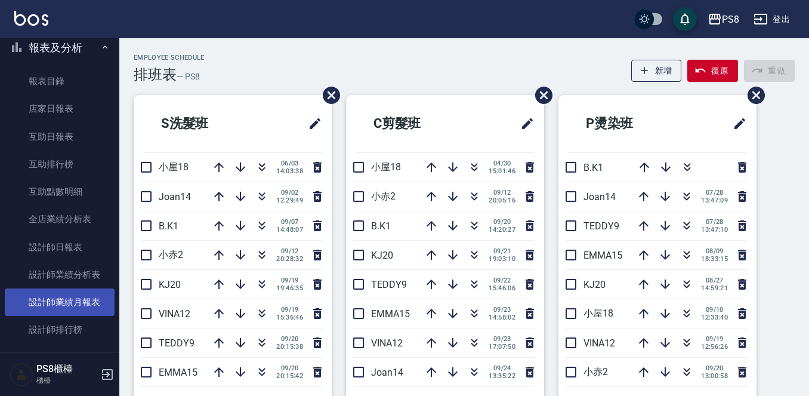 The height and width of the screenshot is (396, 809). Describe the element at coordinates (290, 346) in the screenshot. I see `span: 20:15:38` at that location.